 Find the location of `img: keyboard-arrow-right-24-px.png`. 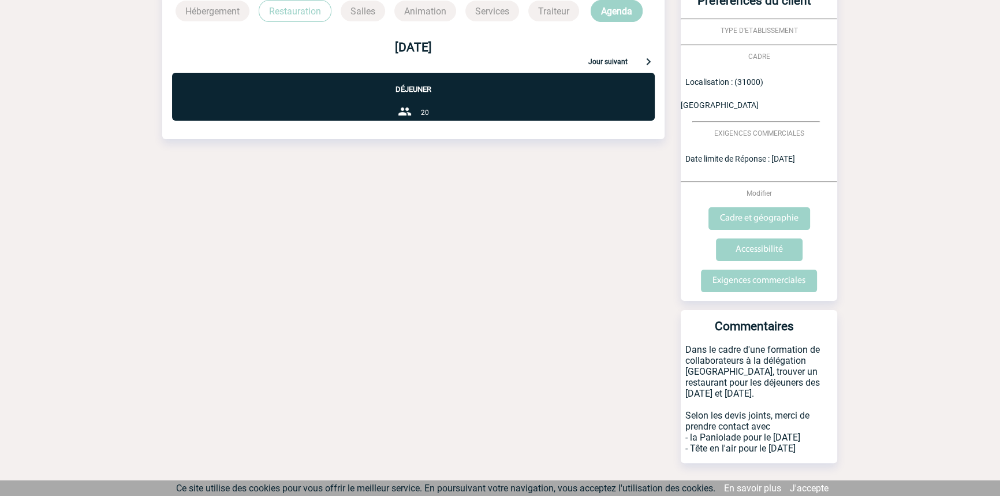

img: keyboard-arrow-right-24-px.png is located at coordinates (648, 61).